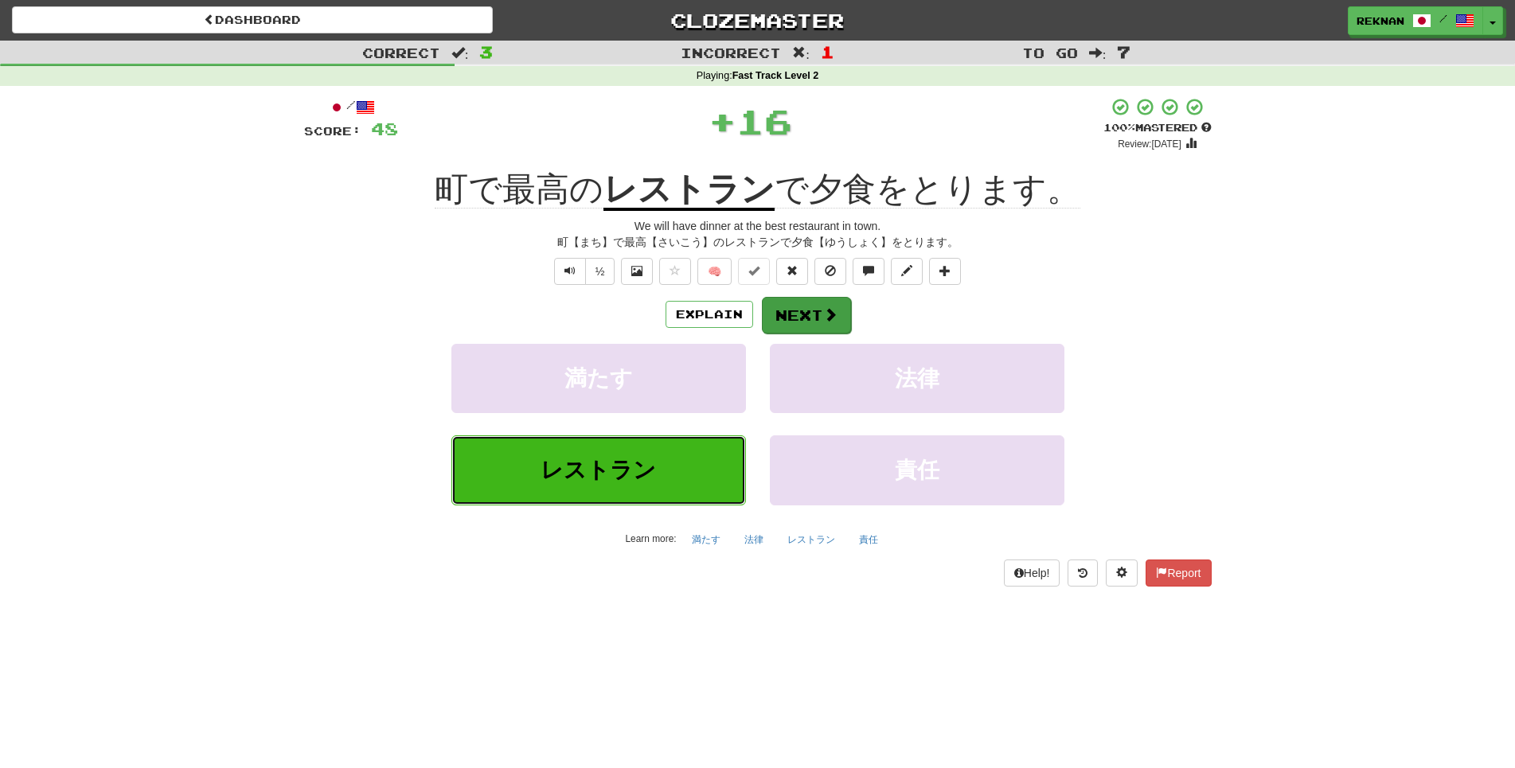 This screenshot has height=768, width=1515. I want to click on button: Discuss sentence (alt+u), so click(869, 272).